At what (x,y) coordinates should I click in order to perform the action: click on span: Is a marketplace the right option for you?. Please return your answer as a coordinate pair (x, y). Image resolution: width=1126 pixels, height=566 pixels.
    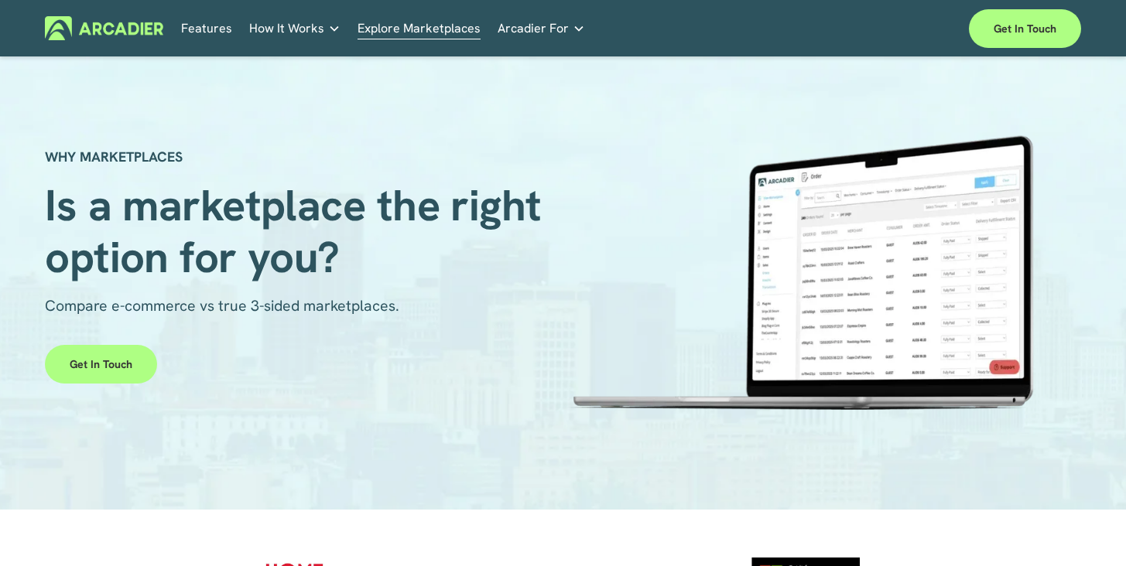
    Looking at the image, I should click on (299, 231).